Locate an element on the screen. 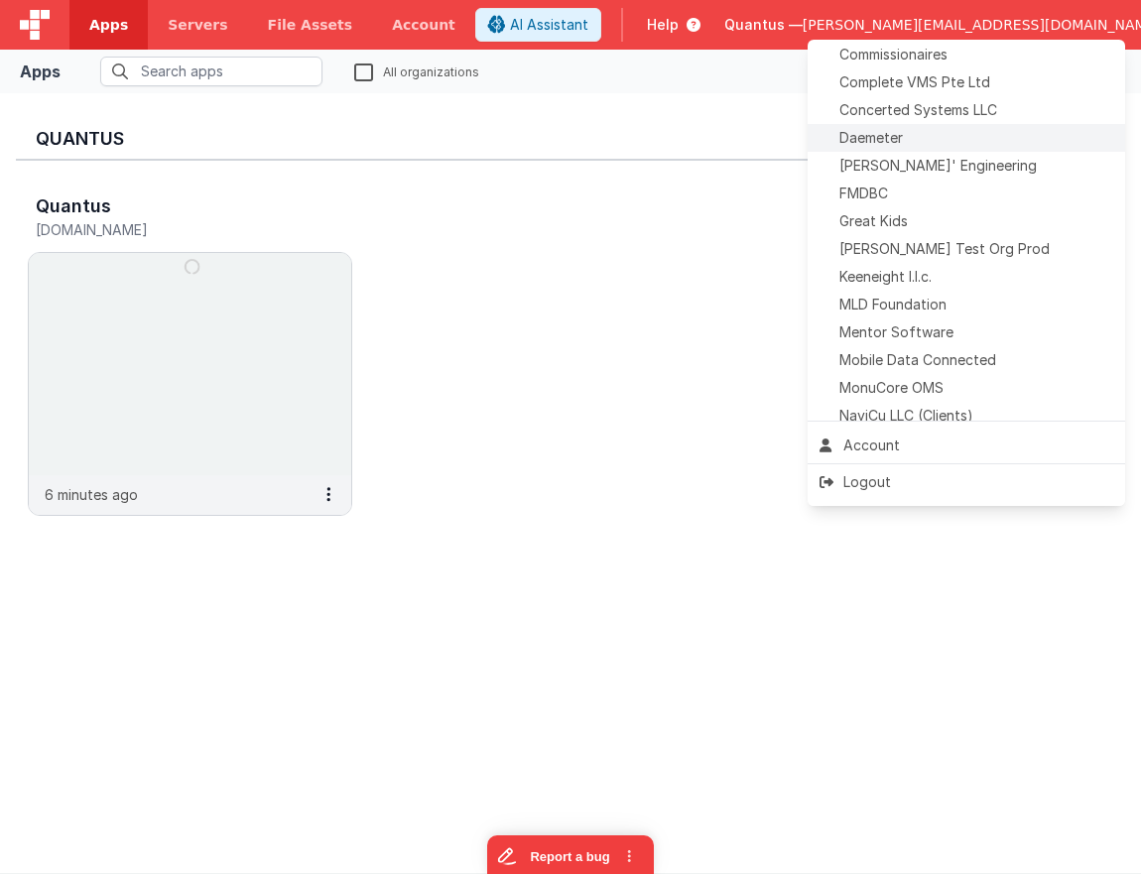 The height and width of the screenshot is (874, 1141). span: MLD Foundation is located at coordinates (893, 305).